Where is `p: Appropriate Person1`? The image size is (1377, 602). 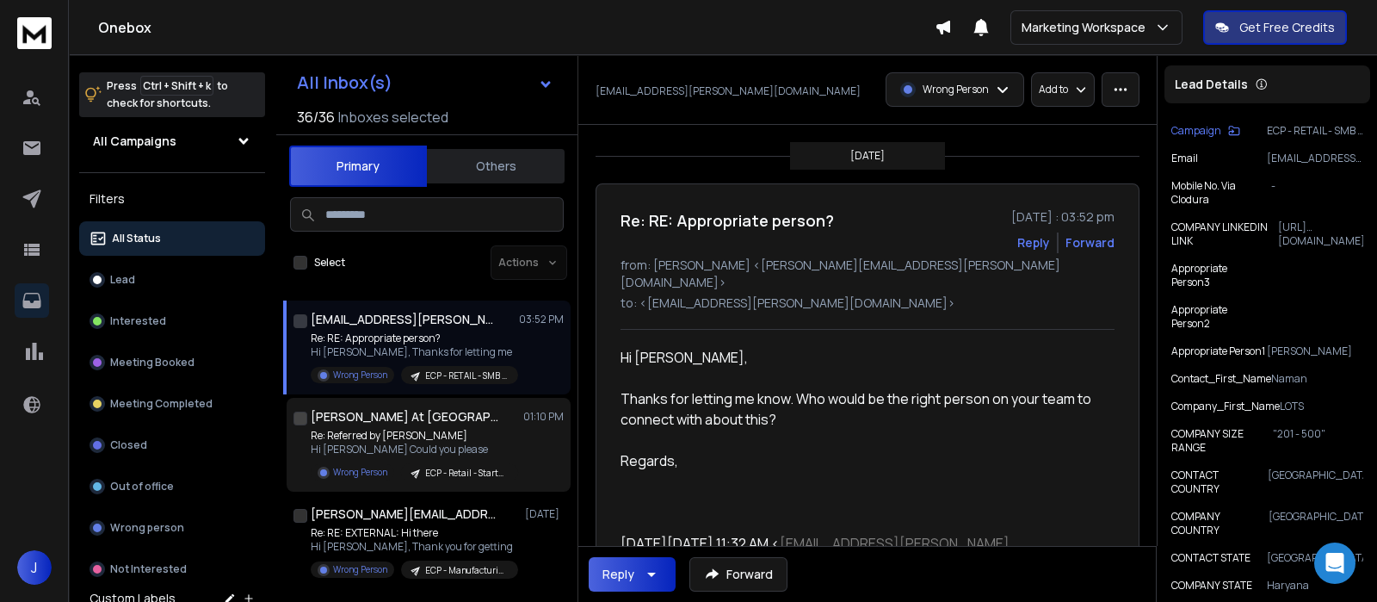
p: Appropriate Person1 is located at coordinates (1218, 351).